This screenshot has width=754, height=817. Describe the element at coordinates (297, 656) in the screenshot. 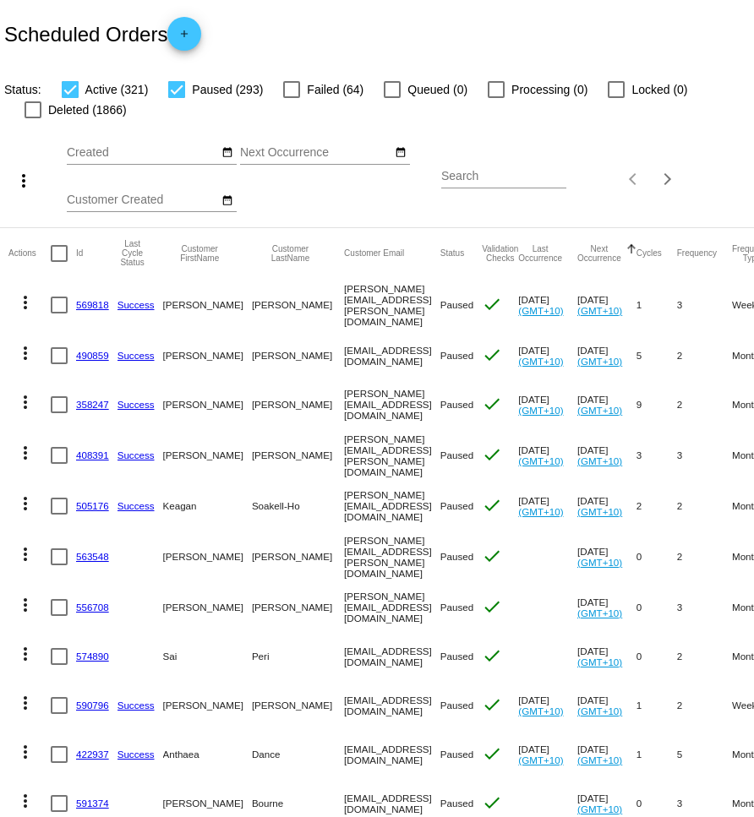

I see `mat-cell: Peri` at that location.